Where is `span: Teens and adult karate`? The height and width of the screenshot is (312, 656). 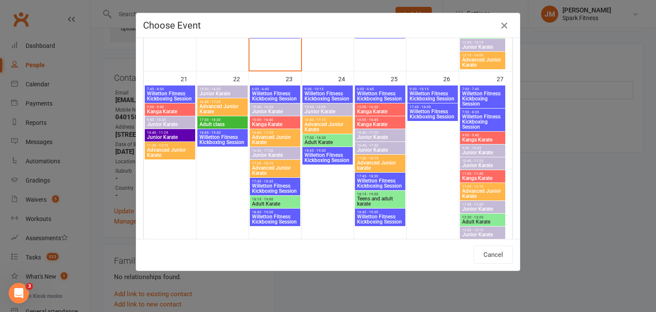 span: Teens and adult karate is located at coordinates (380, 201).